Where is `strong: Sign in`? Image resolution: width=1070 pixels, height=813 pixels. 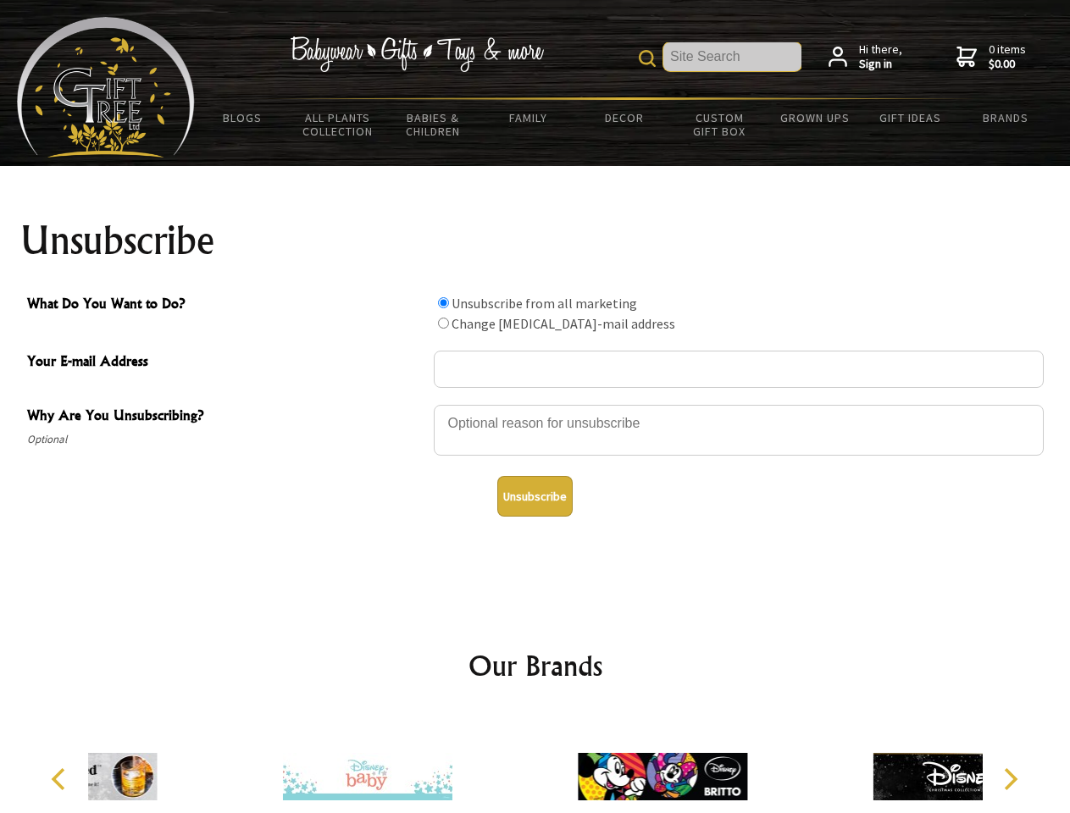 strong: Sign in is located at coordinates (880, 64).